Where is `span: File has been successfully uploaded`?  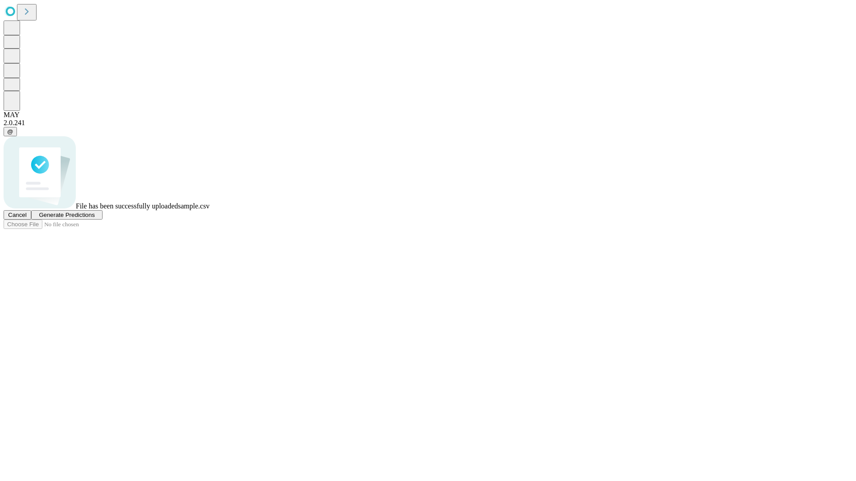 span: File has been successfully uploaded is located at coordinates (127, 206).